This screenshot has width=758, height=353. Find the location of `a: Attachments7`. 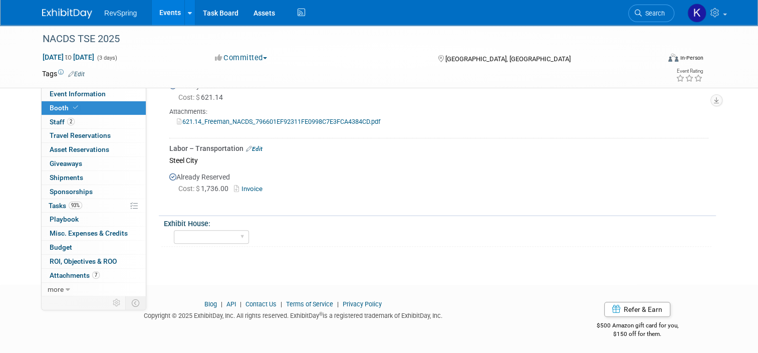

a: Attachments7 is located at coordinates (94, 275).